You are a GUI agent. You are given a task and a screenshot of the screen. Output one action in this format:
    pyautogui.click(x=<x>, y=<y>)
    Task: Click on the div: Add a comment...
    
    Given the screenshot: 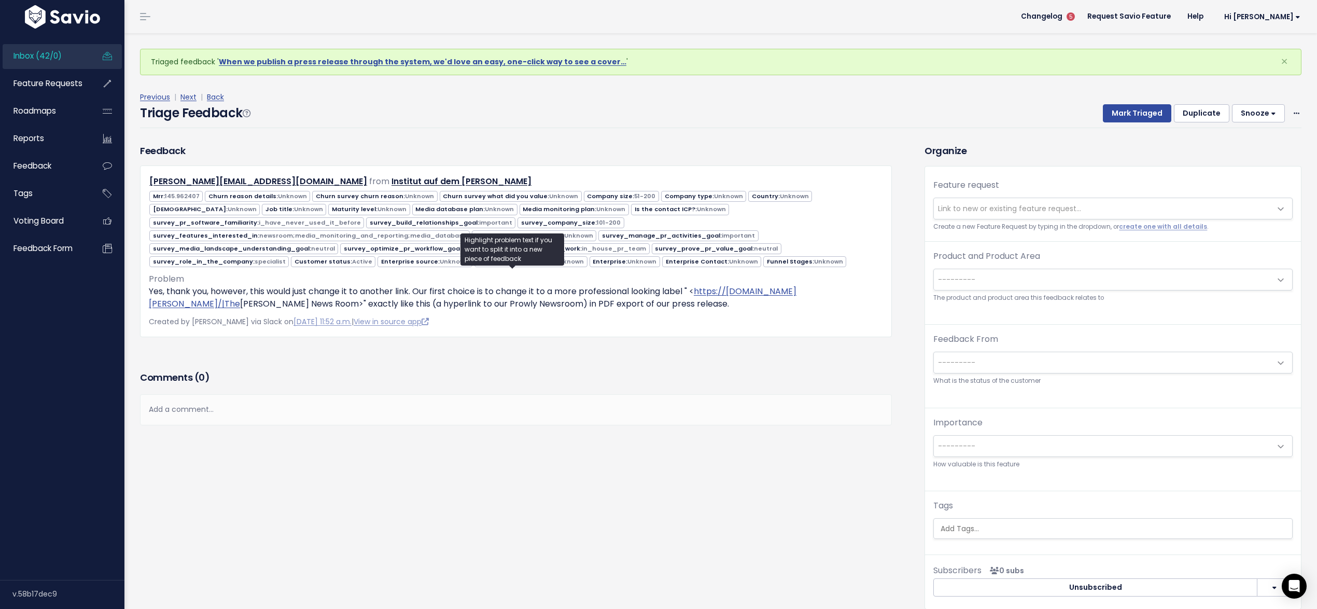 What is the action you would take?
    pyautogui.click(x=516, y=409)
    